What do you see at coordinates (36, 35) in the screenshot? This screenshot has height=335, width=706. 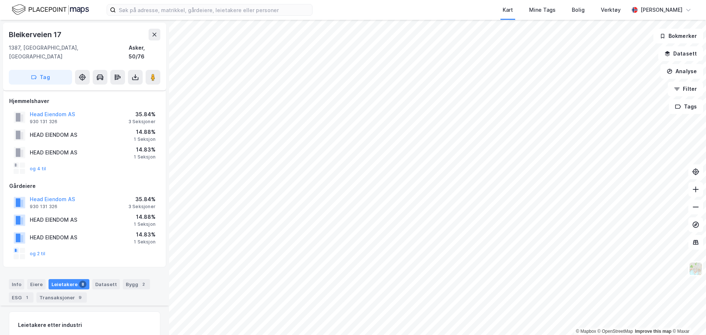 I see `div: Bleikerveien 17` at bounding box center [36, 35].